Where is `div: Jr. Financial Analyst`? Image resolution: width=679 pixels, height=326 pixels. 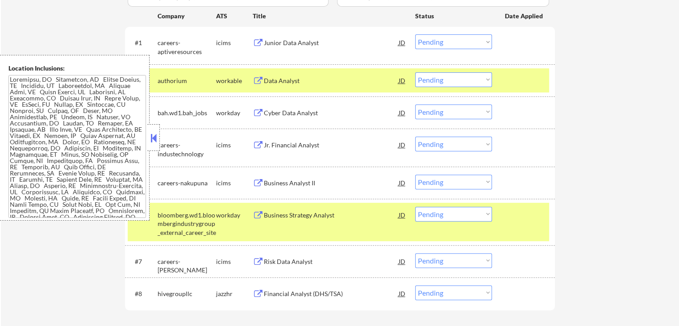
div: Jr. Financial Analyst is located at coordinates (331, 145).